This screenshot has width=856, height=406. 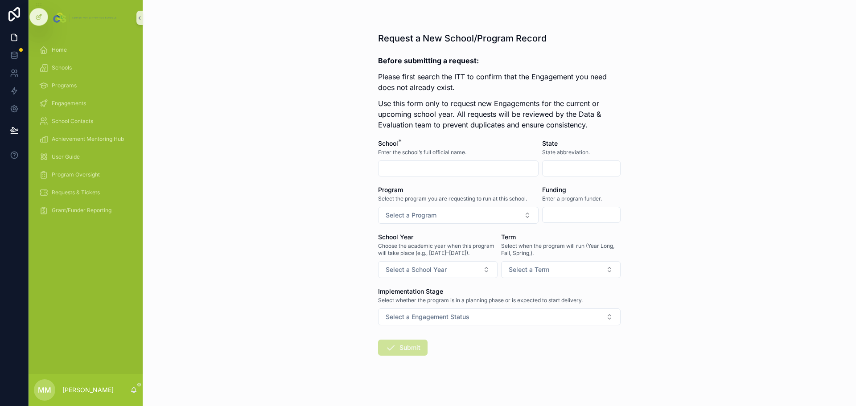 What do you see at coordinates (565, 152) in the screenshot?
I see `span: State abbreviation.` at bounding box center [565, 152].